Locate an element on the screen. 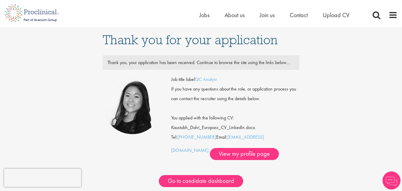 Image resolution: width=402 pixels, height=191 pixels. div: Tel: Email: is located at coordinates (235, 117).